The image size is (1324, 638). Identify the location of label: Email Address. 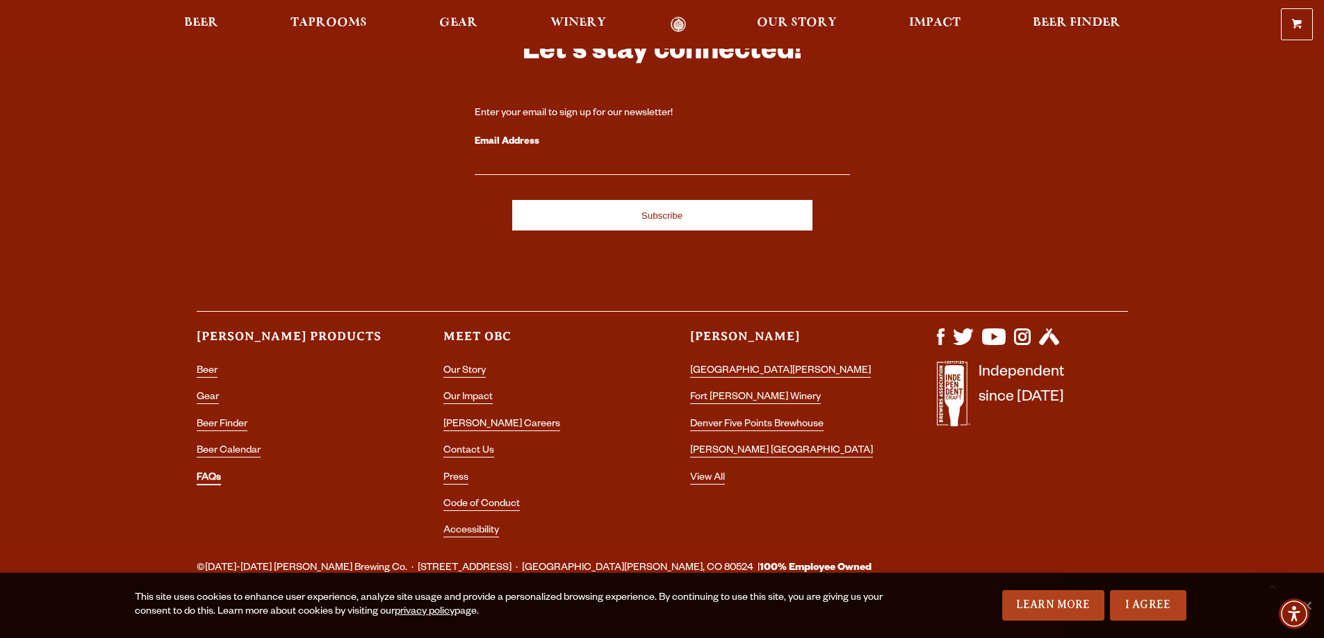
(662, 142).